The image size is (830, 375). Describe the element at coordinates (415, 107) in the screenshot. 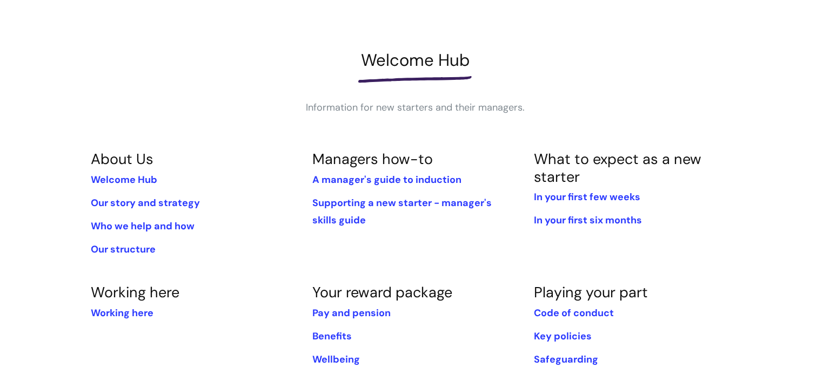

I see `p: Information for new starters and their managers.` at that location.